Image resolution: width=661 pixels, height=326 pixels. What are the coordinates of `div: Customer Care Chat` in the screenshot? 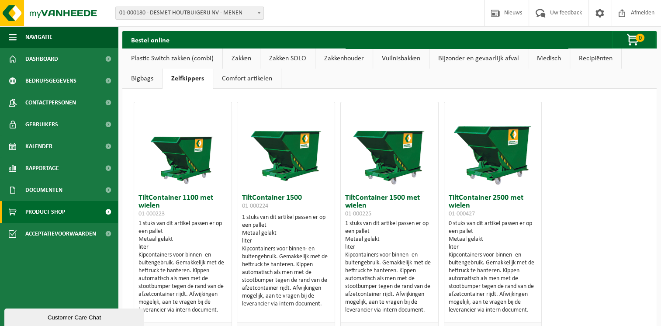 It's located at (70, 10).